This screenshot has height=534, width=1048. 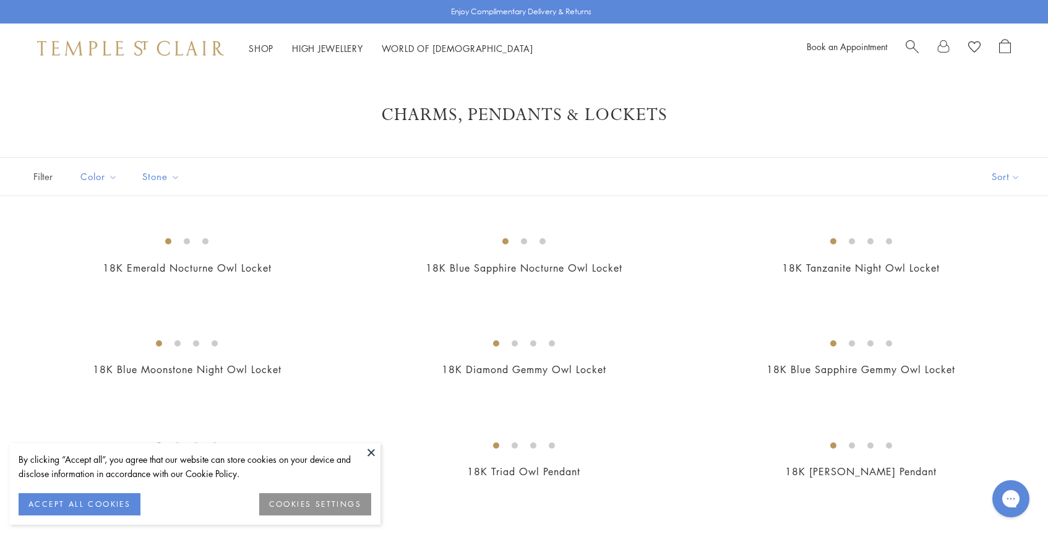 What do you see at coordinates (161, 176) in the screenshot?
I see `button: Stone` at bounding box center [161, 176].